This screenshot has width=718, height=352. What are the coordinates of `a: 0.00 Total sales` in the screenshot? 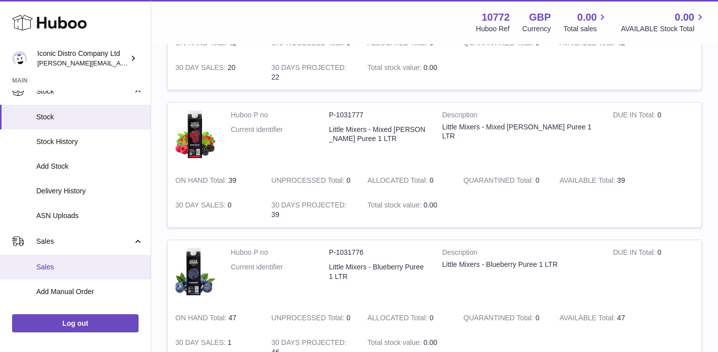 It's located at (585, 22).